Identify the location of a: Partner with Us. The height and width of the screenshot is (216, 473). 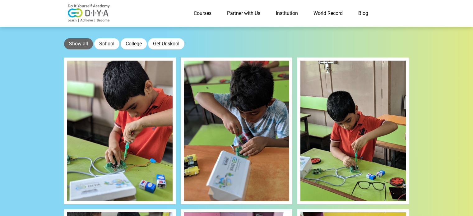
(244, 13).